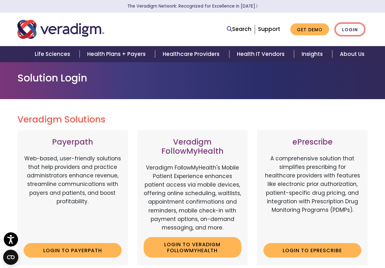 The width and height of the screenshot is (385, 268). What do you see at coordinates (193, 147) in the screenshot?
I see `h3: Veradigm FollowMyHealth` at bounding box center [193, 147].